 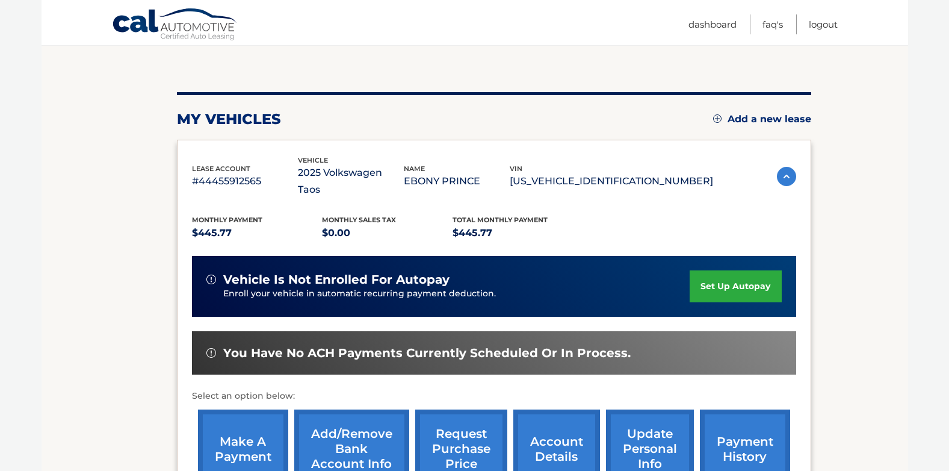 I want to click on img: accordion-active.svg, so click(x=787, y=176).